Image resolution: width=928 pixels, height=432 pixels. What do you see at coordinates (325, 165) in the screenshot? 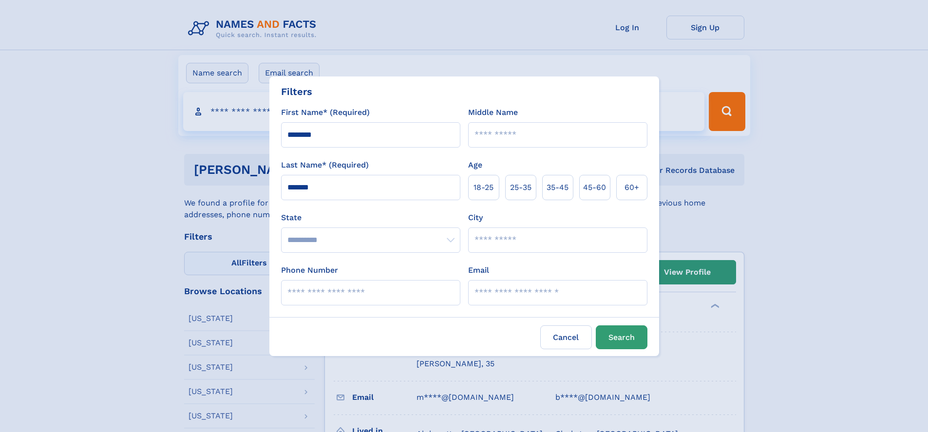
I see `label: Last Name* (Required)` at bounding box center [325, 165].